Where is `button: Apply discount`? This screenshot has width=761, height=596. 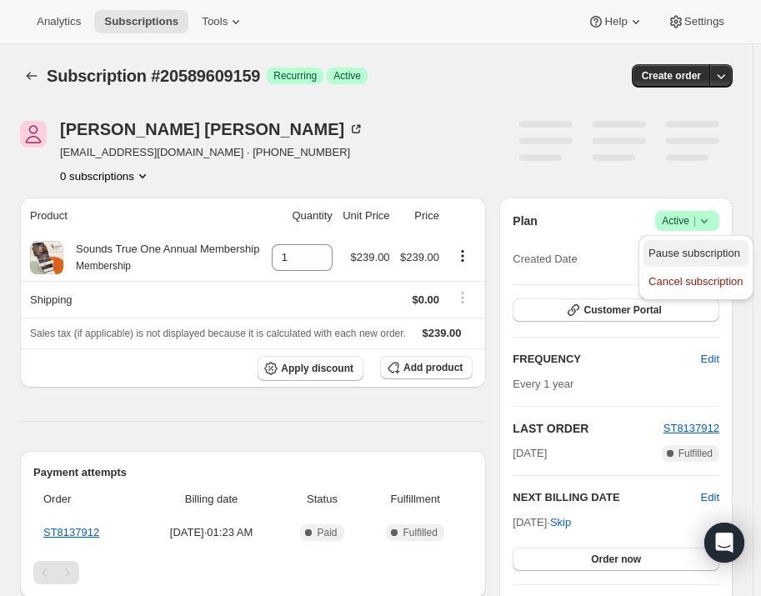
button: Apply discount is located at coordinates (310, 369).